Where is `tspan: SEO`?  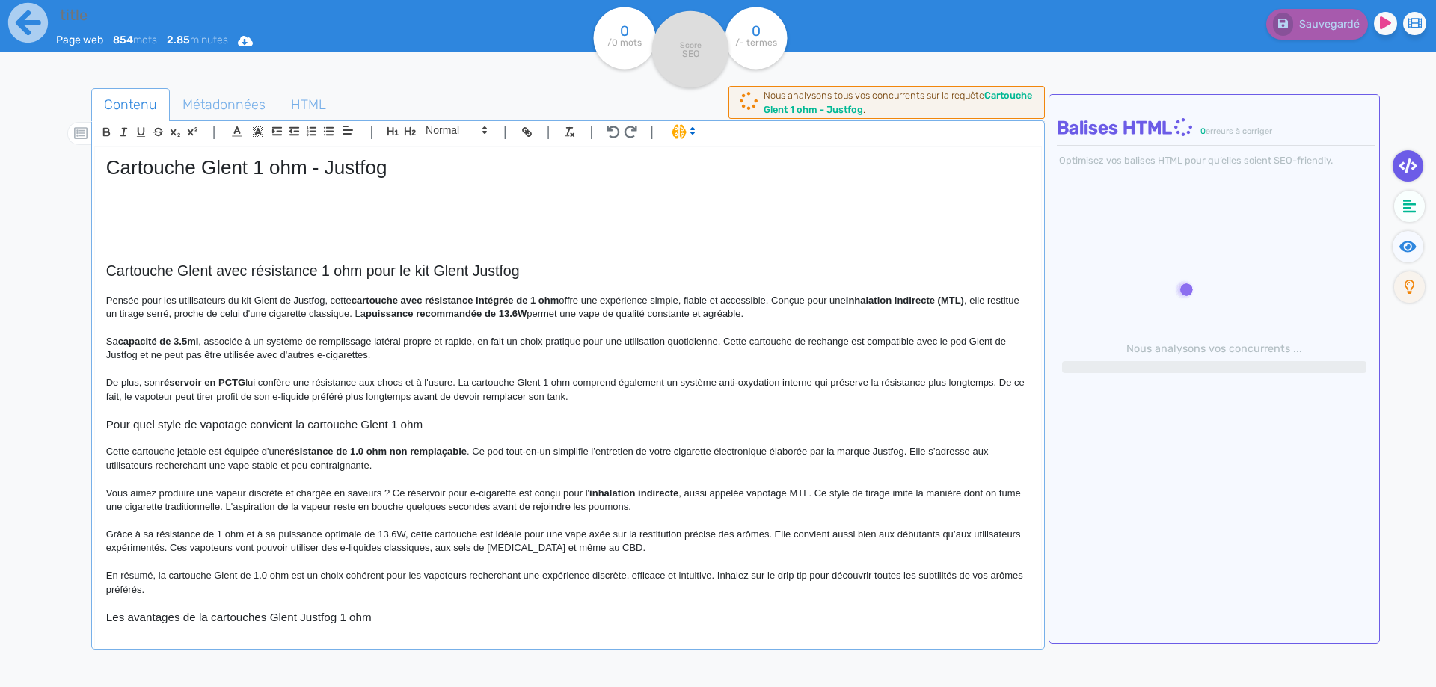 tspan: SEO is located at coordinates (690, 53).